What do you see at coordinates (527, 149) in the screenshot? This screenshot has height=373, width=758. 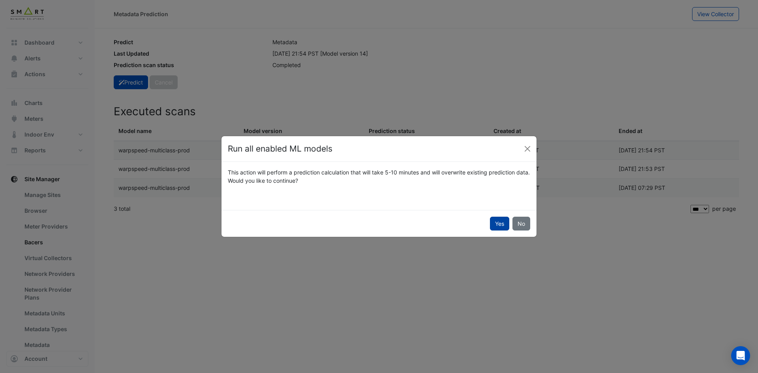 I see `button: Close` at bounding box center [527, 149].